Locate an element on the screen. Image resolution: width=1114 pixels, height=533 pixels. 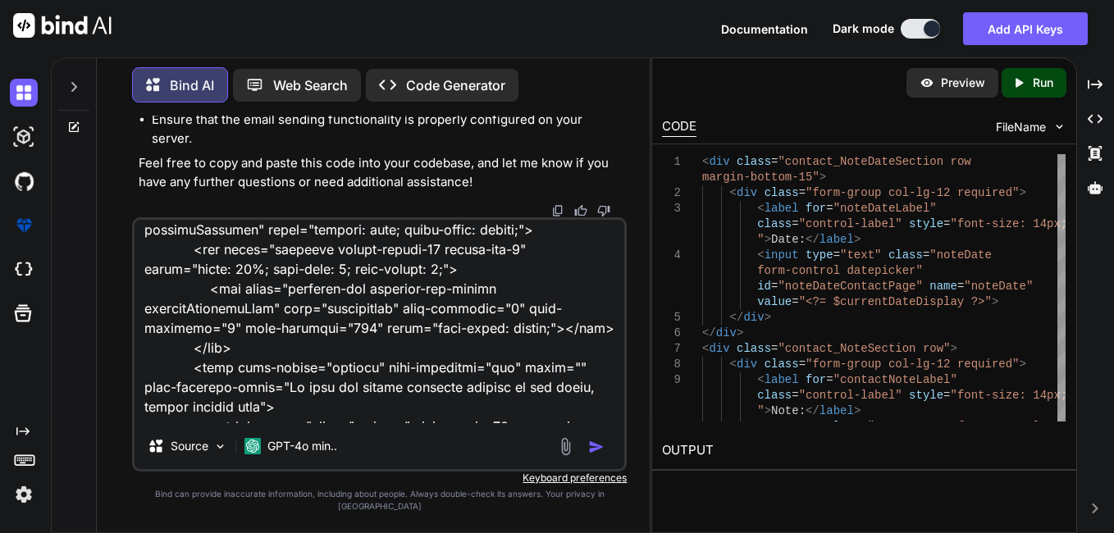
p: Run is located at coordinates (1043, 83).